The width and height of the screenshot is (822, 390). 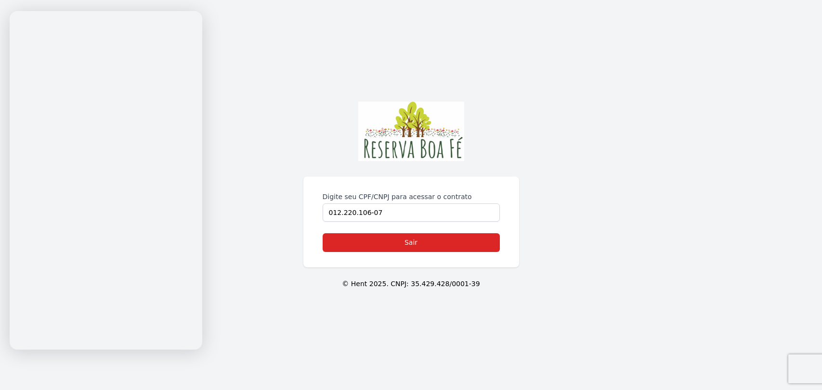 What do you see at coordinates (411, 213) in the screenshot?
I see `input: Digite seu CPF ou CNPJ` at bounding box center [411, 213].